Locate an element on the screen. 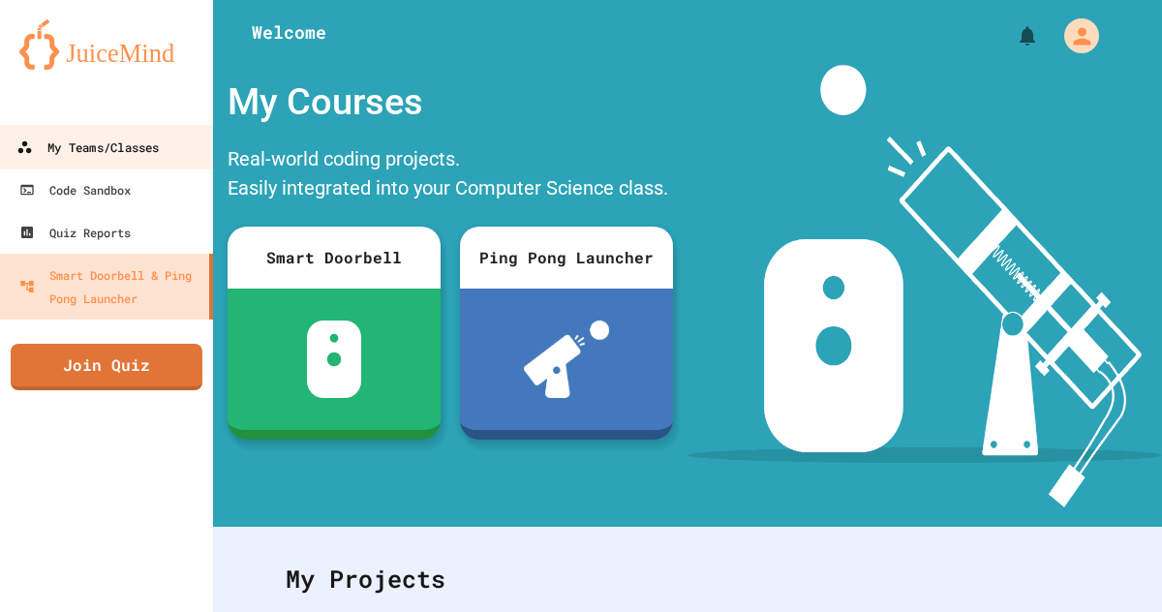 This screenshot has height=612, width=1162. div: Quiz Reports is located at coordinates (75, 232).